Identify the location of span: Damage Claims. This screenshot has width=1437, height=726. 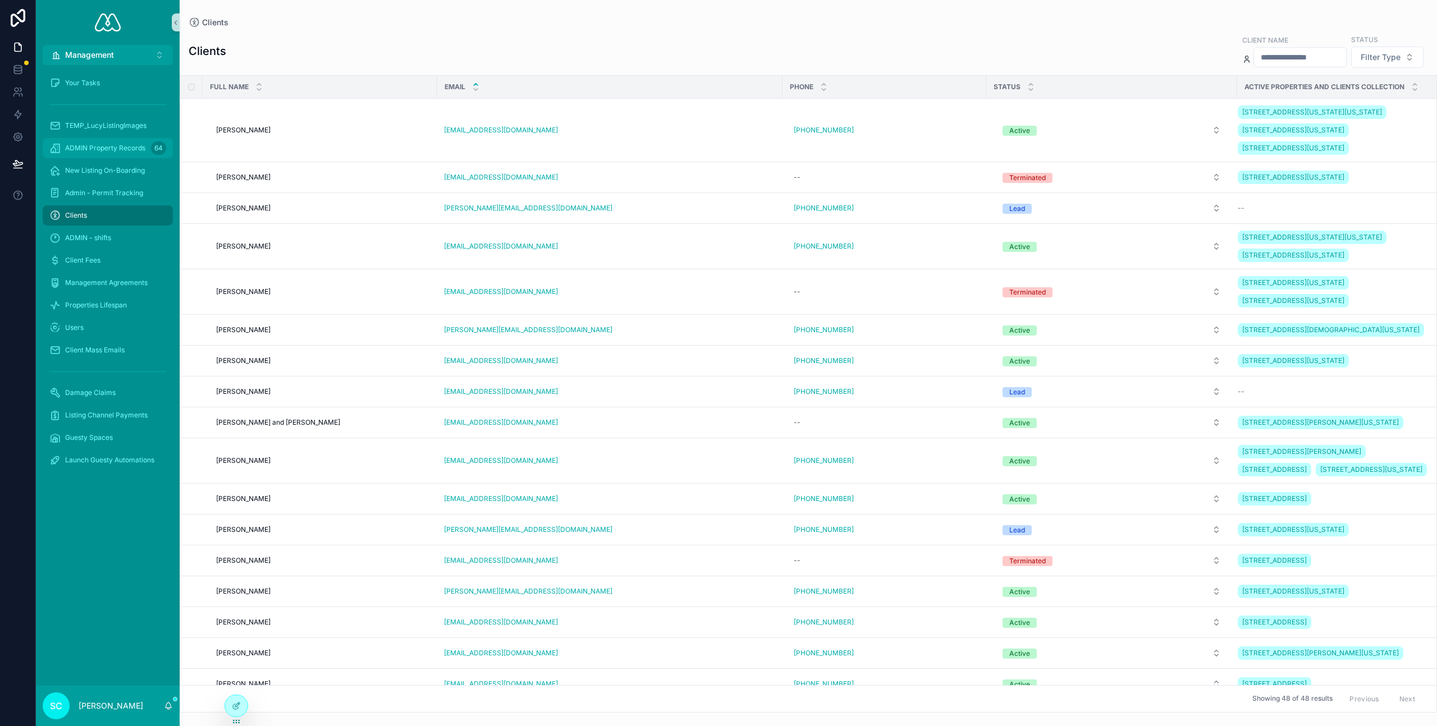
(90, 393).